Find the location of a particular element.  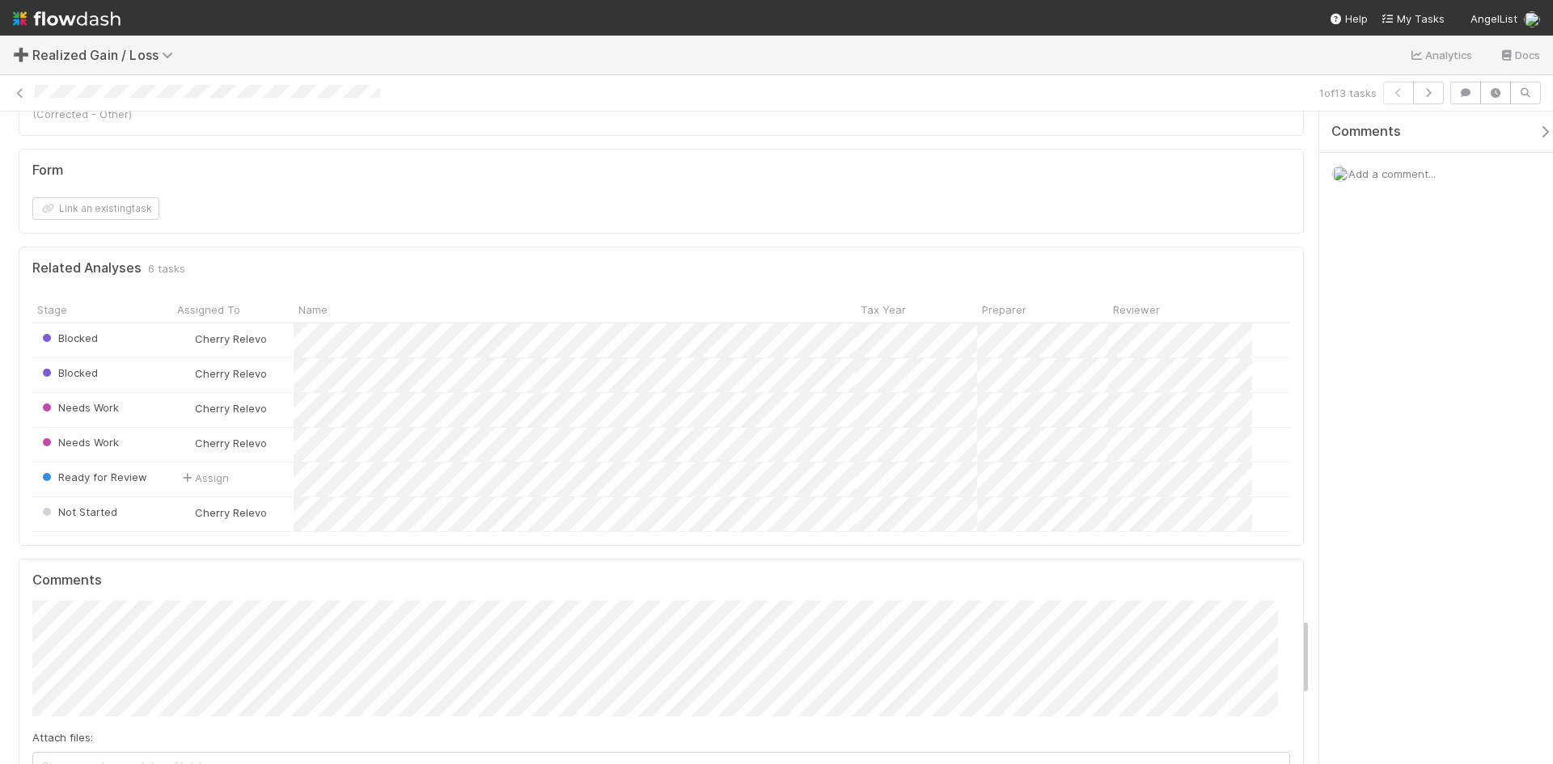

img: logo-inverted-e16ddd16eac7371096b0.svg is located at coordinates (66, 19).